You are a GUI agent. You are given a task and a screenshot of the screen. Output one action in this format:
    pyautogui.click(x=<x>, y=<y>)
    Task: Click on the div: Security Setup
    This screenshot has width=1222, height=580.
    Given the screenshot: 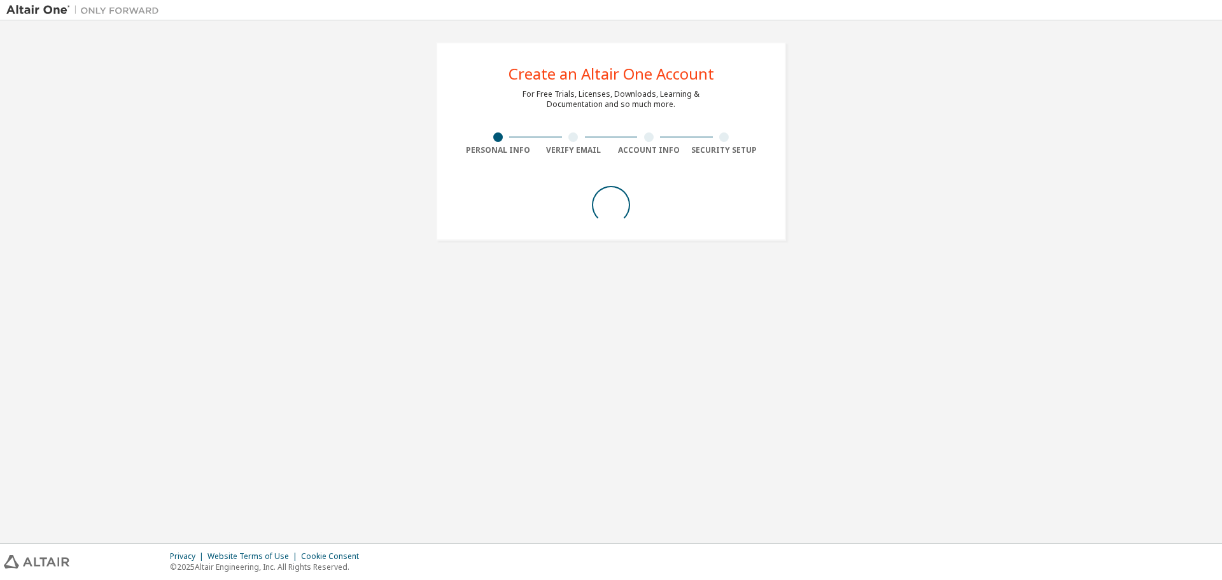 What is the action you would take?
    pyautogui.click(x=724, y=150)
    